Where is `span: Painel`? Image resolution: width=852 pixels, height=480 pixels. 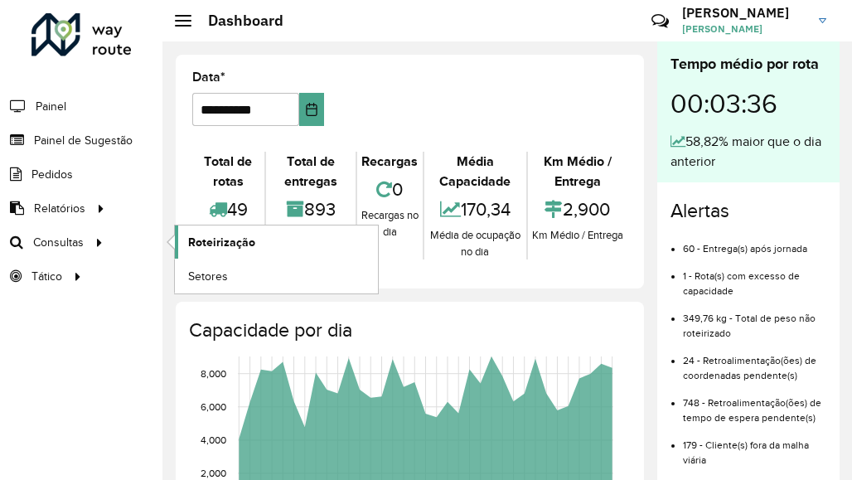 span: Painel is located at coordinates (51, 106).